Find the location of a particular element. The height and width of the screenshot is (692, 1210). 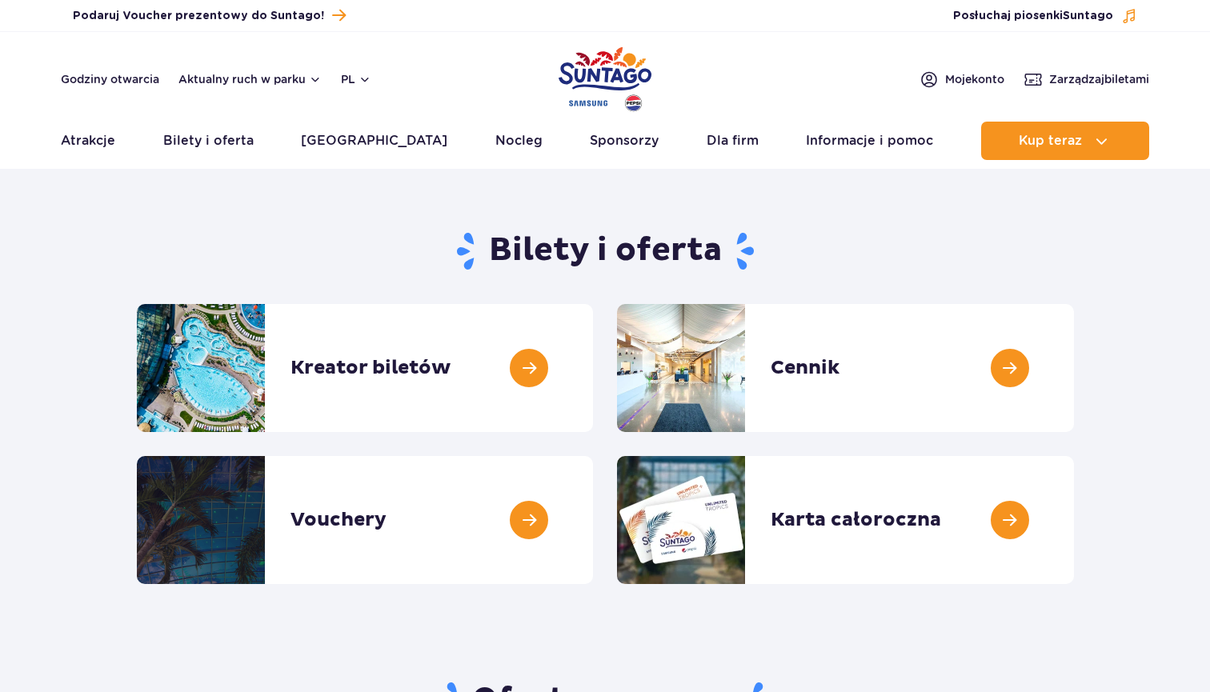

a: Park of Poland is located at coordinates (605, 77).